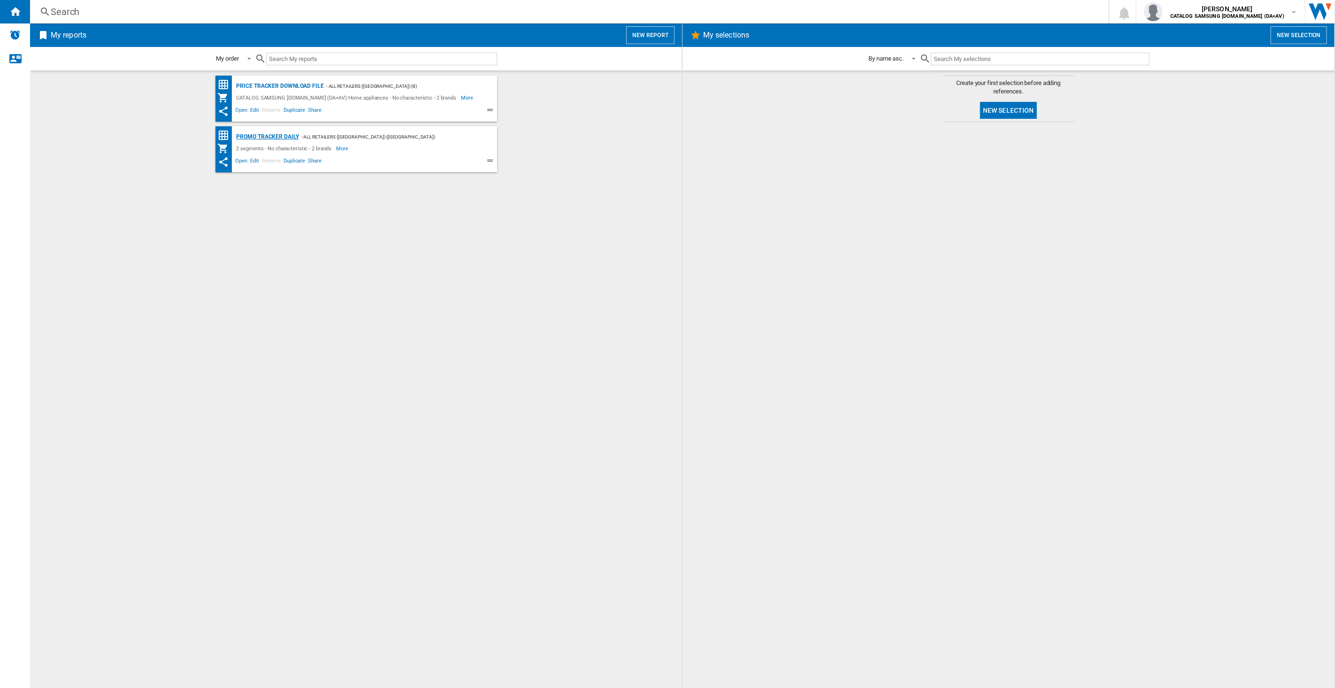  What do you see at coordinates (650, 35) in the screenshot?
I see `button: New report` at bounding box center [650, 35].